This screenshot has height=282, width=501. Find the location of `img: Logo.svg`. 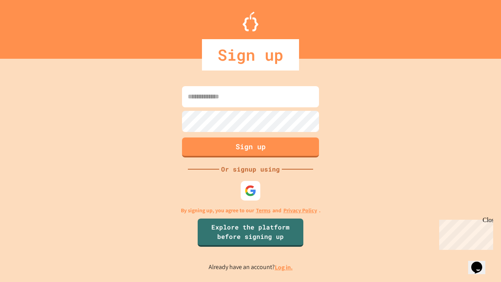

img: Logo.svg is located at coordinates (251, 22).